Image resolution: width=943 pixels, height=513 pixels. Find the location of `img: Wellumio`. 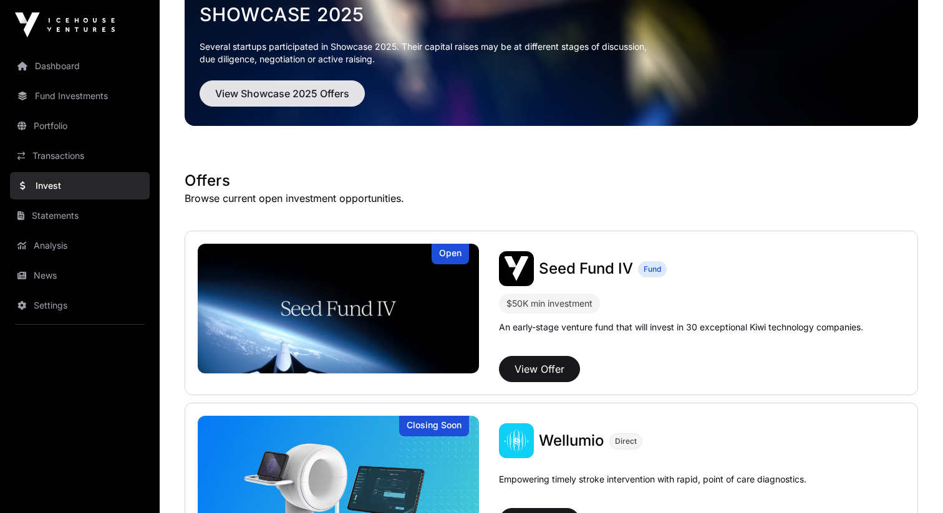

img: Wellumio is located at coordinates (516, 441).